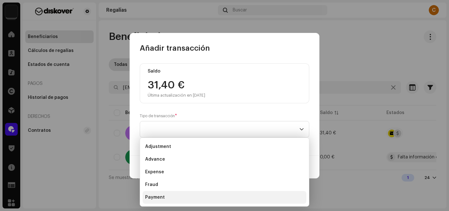  I want to click on span: Payment, so click(155, 197).